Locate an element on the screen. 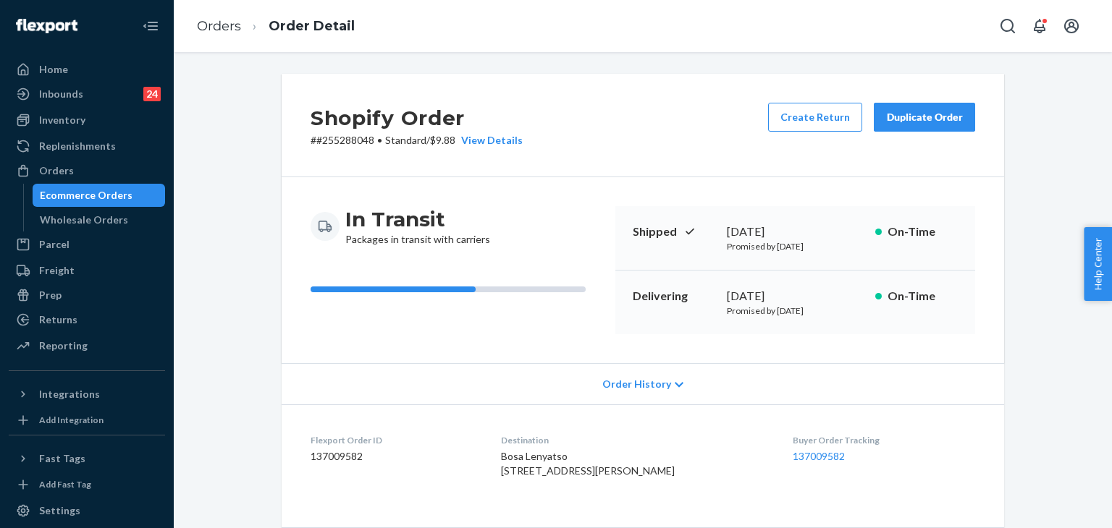  button: Integrations is located at coordinates (87, 394).